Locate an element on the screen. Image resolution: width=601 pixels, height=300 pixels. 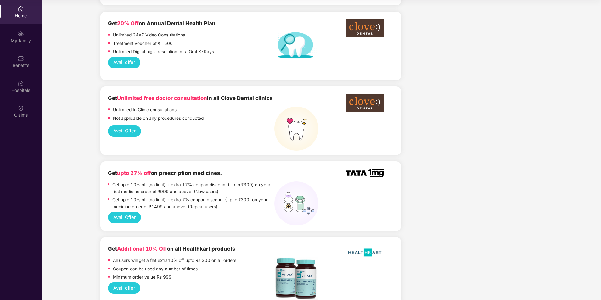
b: Get on Annual Dental Health Plan is located at coordinates (162, 23).